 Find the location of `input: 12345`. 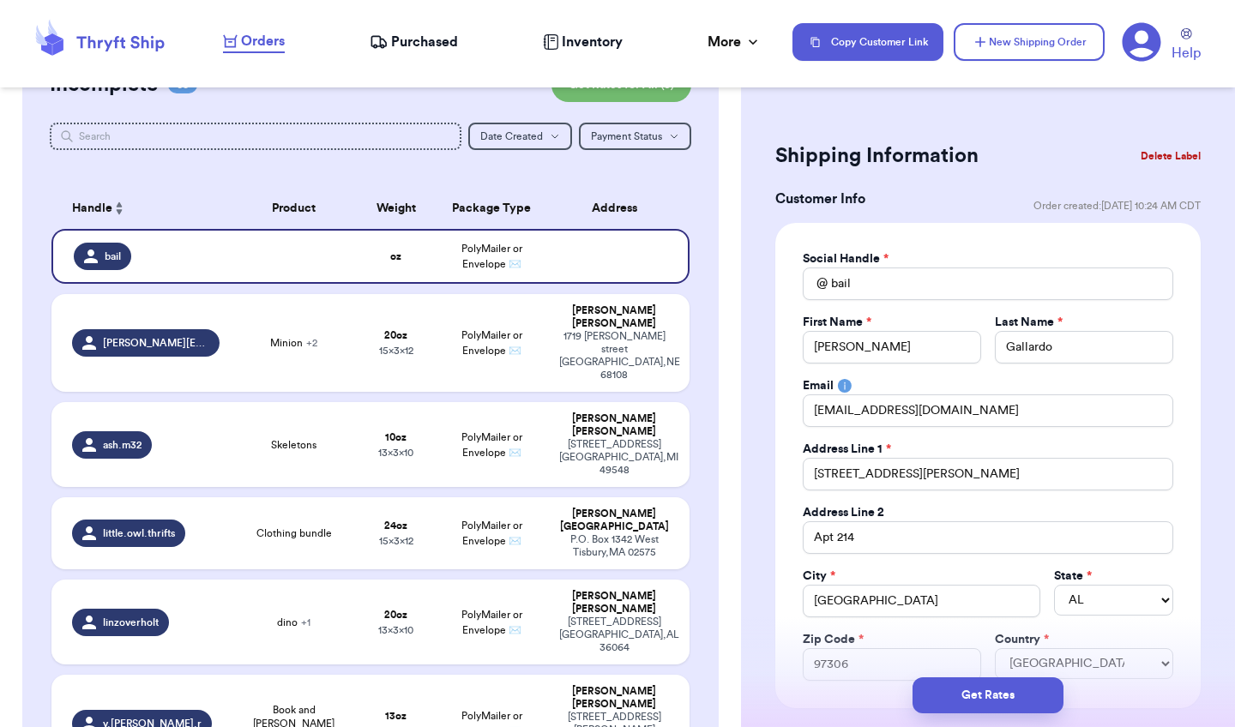

input: 12345 is located at coordinates (892, 665).